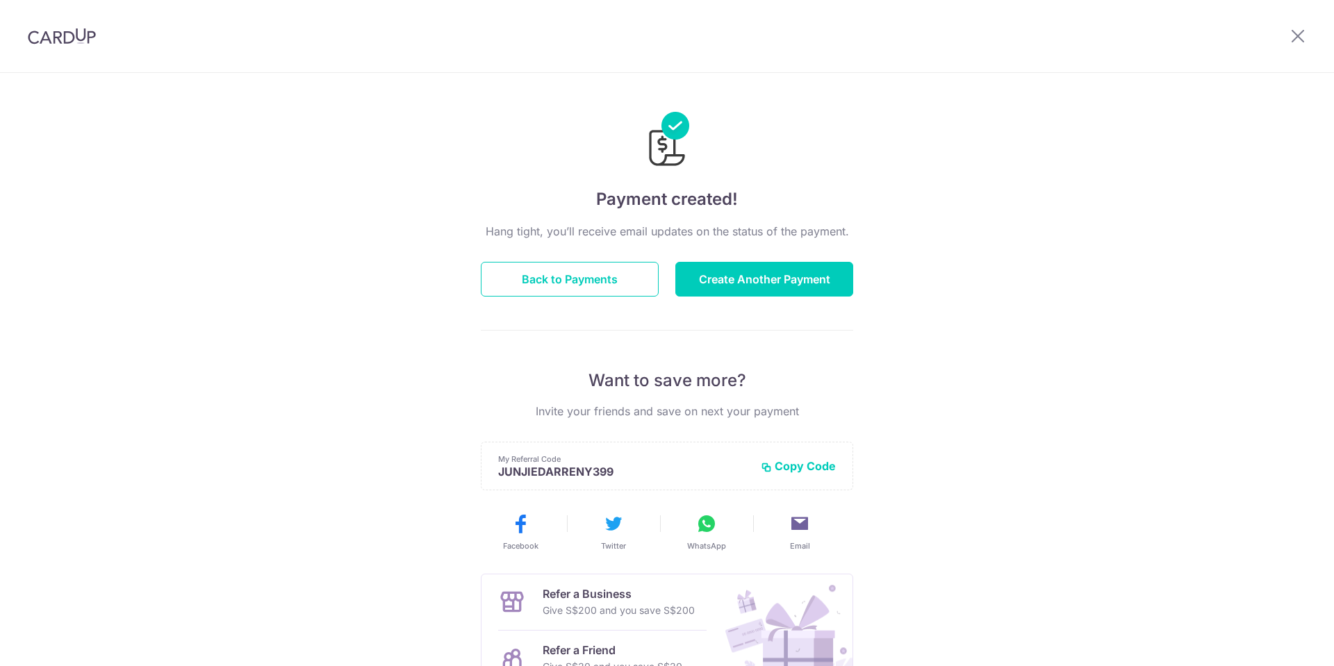 The image size is (1334, 666). What do you see at coordinates (520, 546) in the screenshot?
I see `span: Facebook` at bounding box center [520, 546].